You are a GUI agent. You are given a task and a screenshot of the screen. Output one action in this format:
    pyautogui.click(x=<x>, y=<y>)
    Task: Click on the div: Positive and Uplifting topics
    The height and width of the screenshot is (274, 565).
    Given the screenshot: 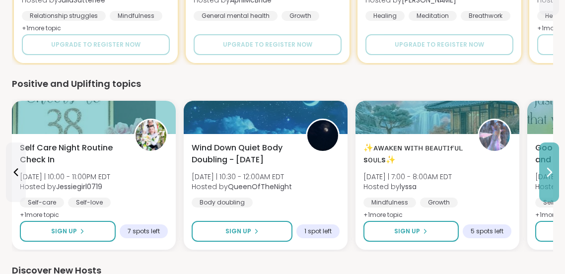 What is the action you would take?
    pyautogui.click(x=283, y=84)
    